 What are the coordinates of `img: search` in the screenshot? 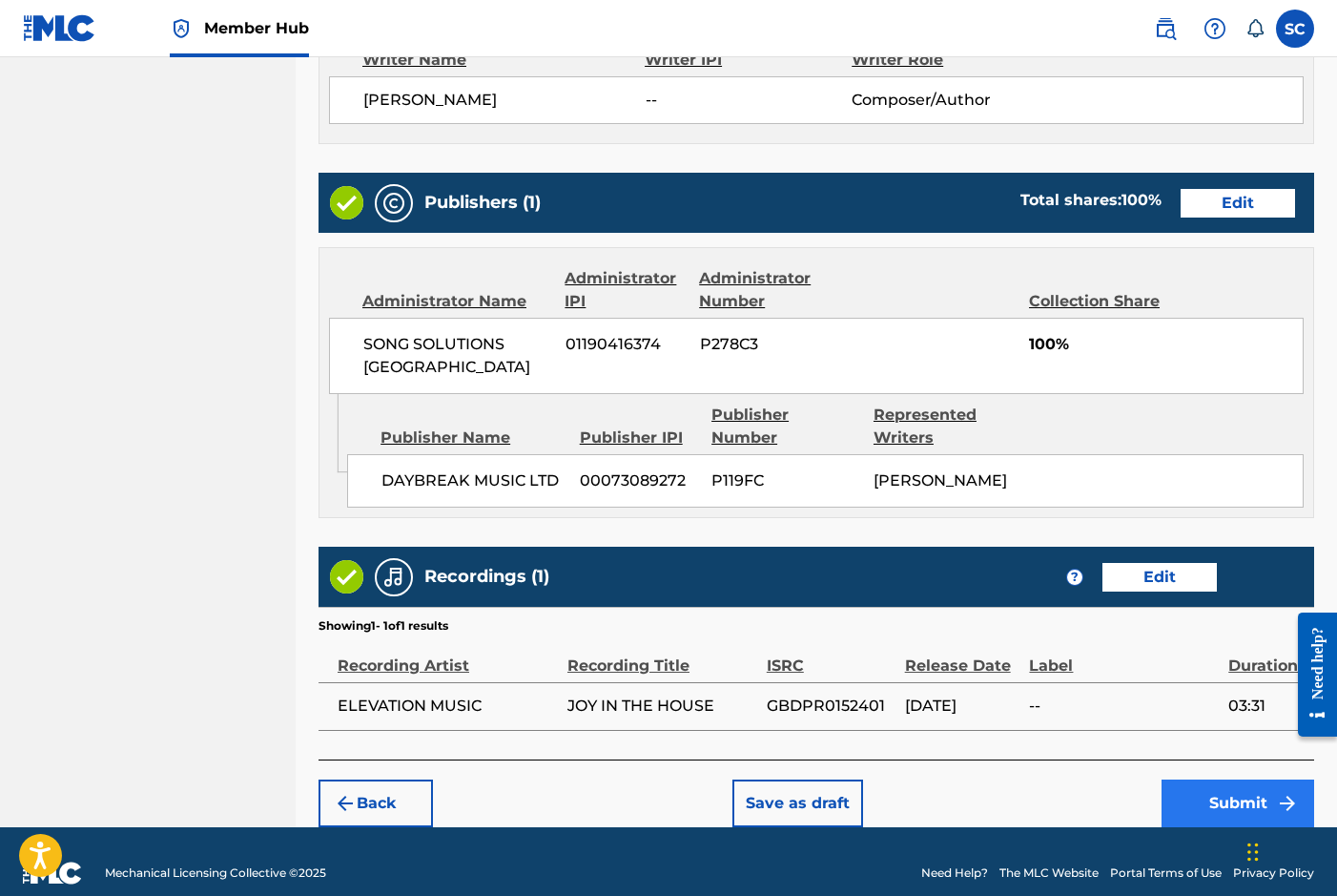 It's located at (1166, 29).